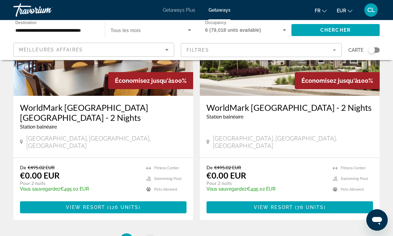 Image resolution: width=393 pixels, height=236 pixels. What do you see at coordinates (336, 30) in the screenshot?
I see `span: Chercher` at bounding box center [336, 30].